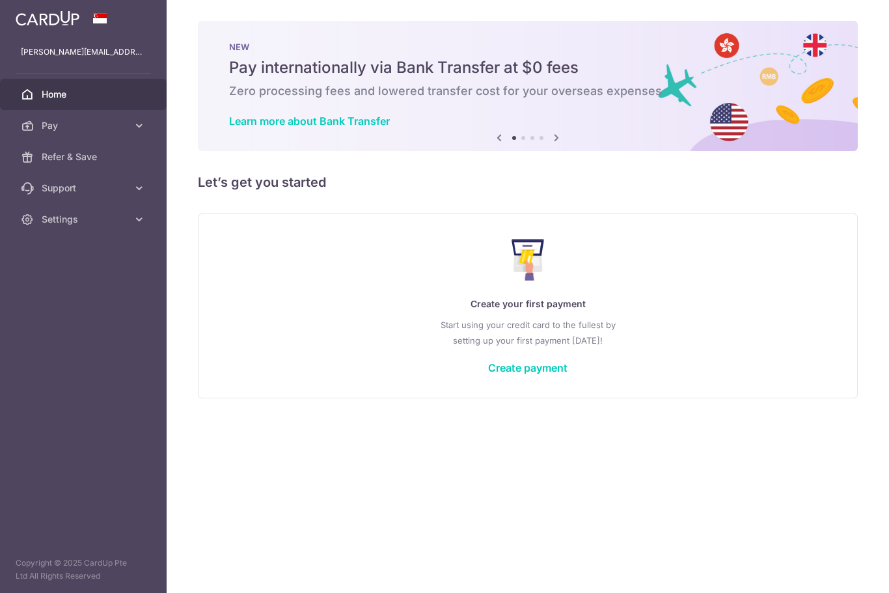 The width and height of the screenshot is (889, 593). What do you see at coordinates (528, 182) in the screenshot?
I see `h5: Let’s get you started` at bounding box center [528, 182].